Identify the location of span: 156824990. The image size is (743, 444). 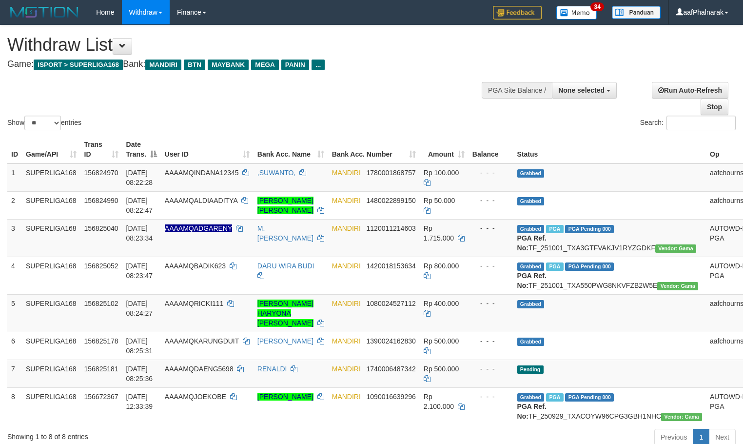
(101, 200).